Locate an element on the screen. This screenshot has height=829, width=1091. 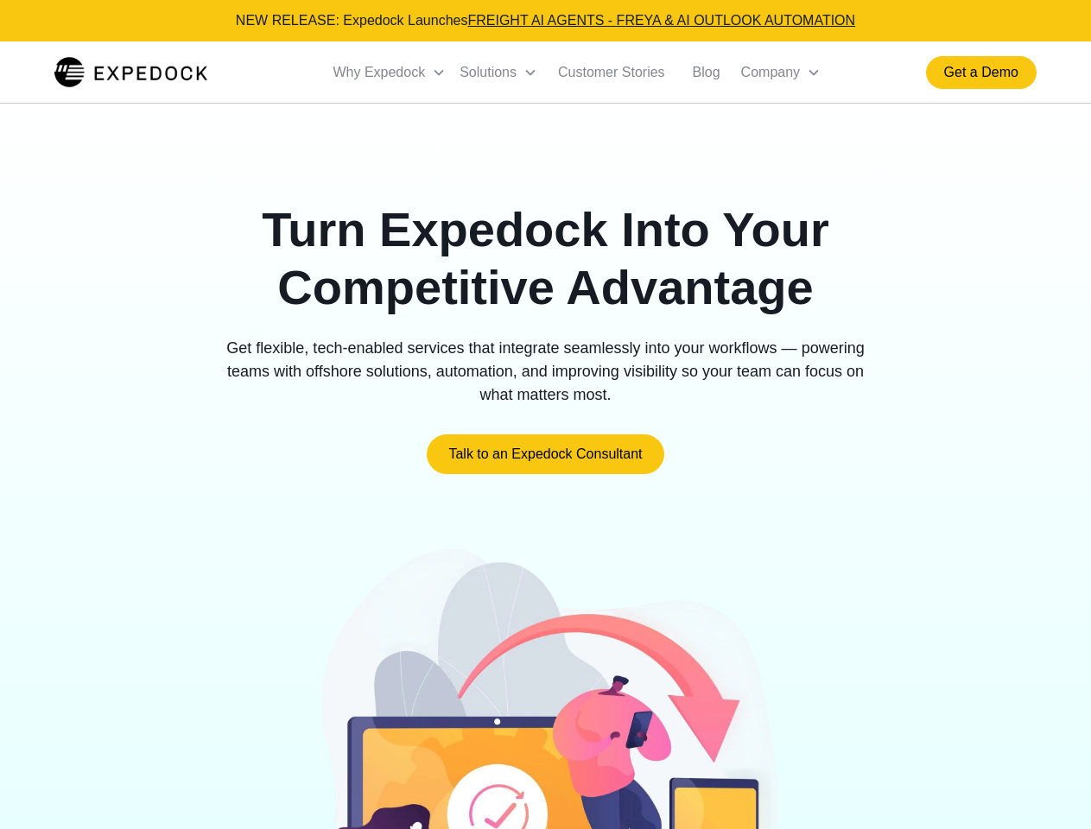
a: Get a Demo is located at coordinates (981, 73).